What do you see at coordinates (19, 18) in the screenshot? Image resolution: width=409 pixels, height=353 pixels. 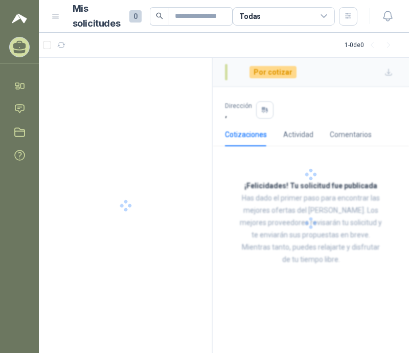 I see `img: Logo peakr` at bounding box center [19, 18].